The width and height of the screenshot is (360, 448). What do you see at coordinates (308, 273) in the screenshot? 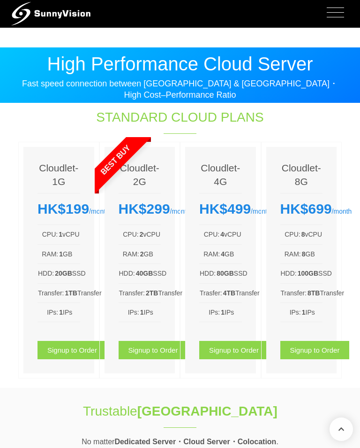
I see `b: 100GB` at bounding box center [308, 273].